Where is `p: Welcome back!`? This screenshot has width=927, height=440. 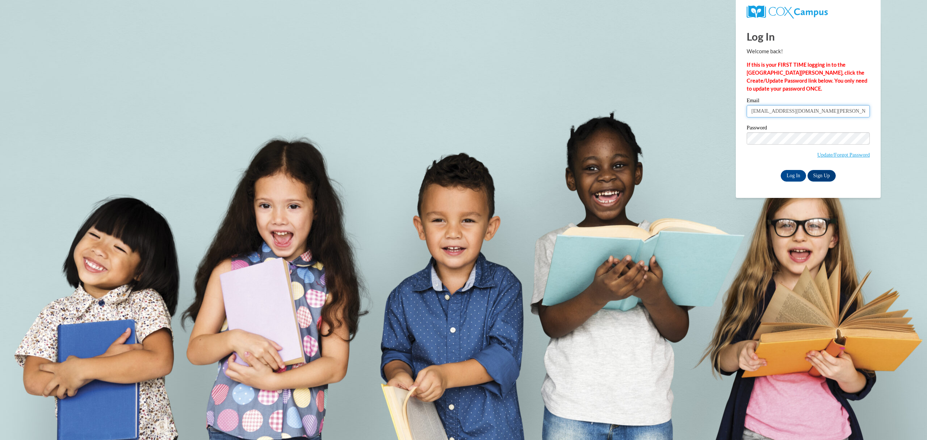
p: Welcome back! is located at coordinates (808, 51).